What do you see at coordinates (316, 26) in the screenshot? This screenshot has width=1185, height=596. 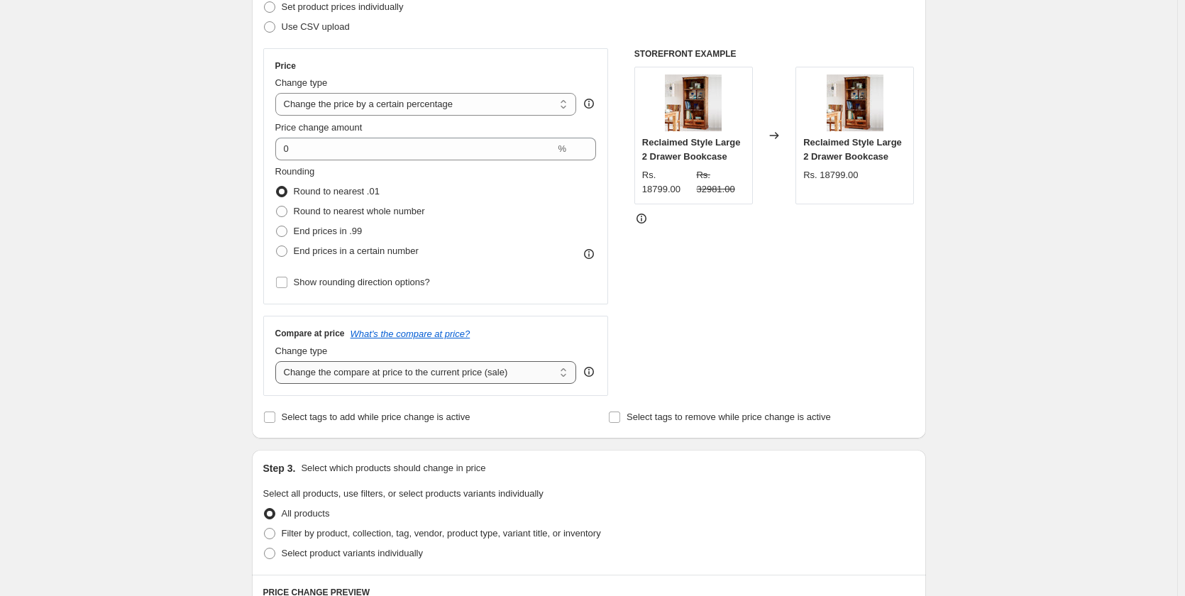 I see `span: Use CSV upload` at bounding box center [316, 26].